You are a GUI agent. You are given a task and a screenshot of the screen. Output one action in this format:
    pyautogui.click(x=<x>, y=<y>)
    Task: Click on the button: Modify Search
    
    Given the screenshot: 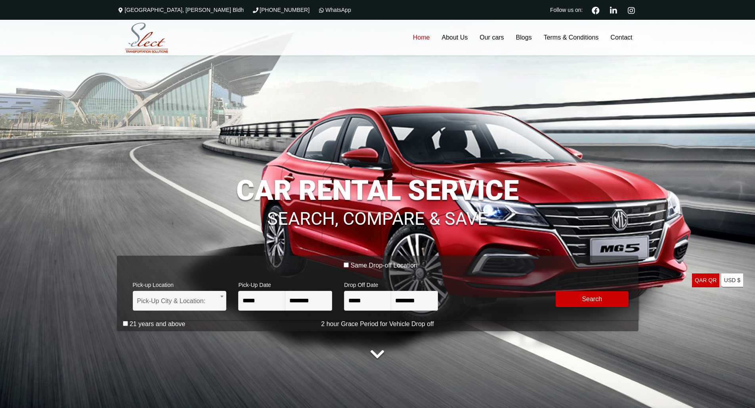 What is the action you would take?
    pyautogui.click(x=592, y=299)
    